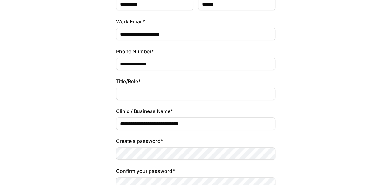 This screenshot has height=185, width=391. Describe the element at coordinates (196, 81) in the screenshot. I see `label: Title/Role*` at that location.